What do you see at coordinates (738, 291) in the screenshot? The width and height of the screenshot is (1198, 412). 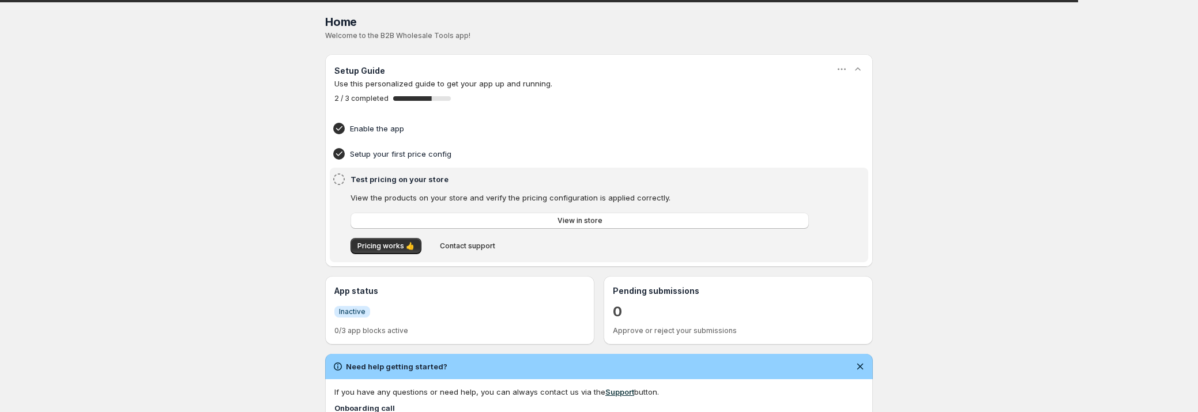 I see `h3: Pending submissions` at bounding box center [738, 291].